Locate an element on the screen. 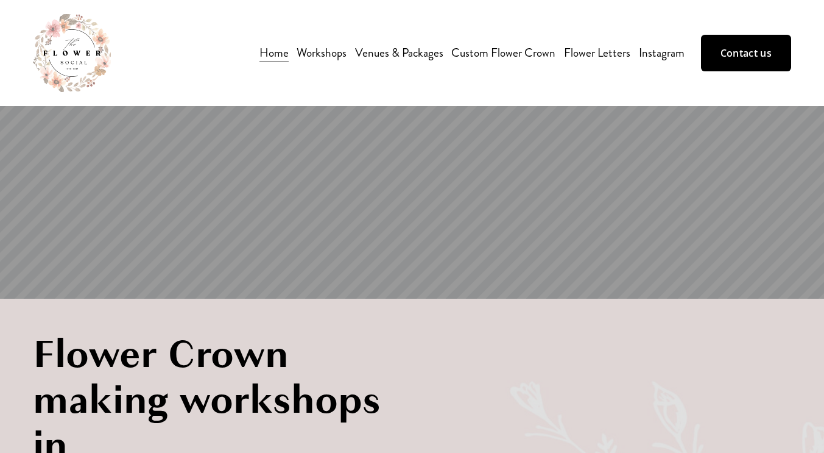  a: Custom Flower Crown is located at coordinates (503, 53).